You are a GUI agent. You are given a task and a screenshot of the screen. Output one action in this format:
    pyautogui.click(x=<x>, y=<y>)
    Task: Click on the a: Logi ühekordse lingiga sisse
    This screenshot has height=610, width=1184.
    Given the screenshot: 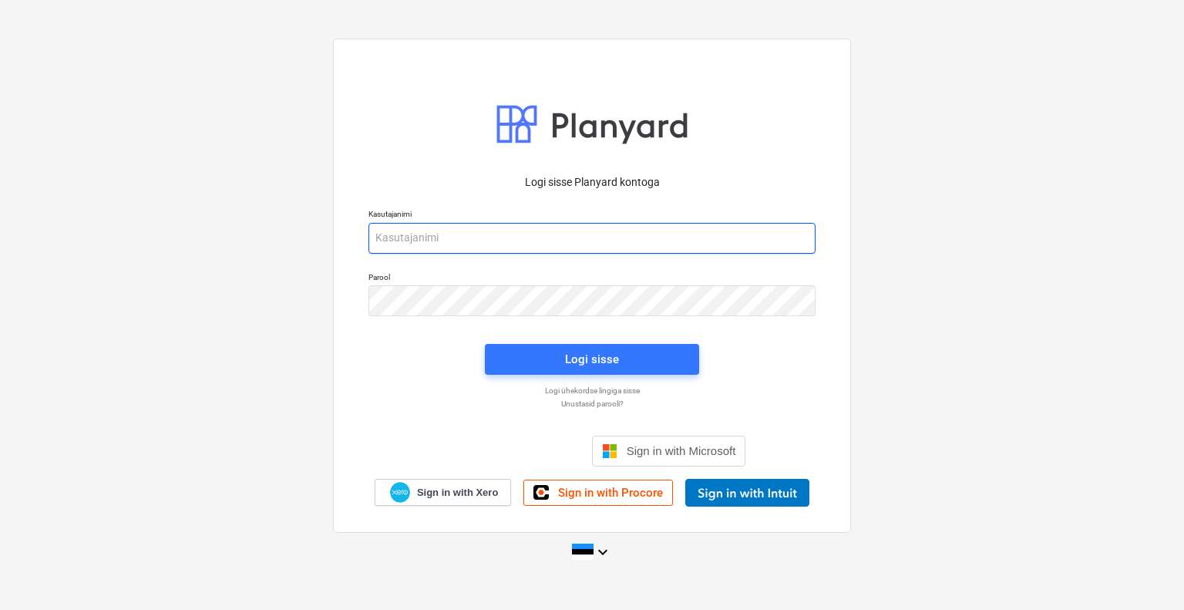 What is the action you would take?
    pyautogui.click(x=592, y=390)
    